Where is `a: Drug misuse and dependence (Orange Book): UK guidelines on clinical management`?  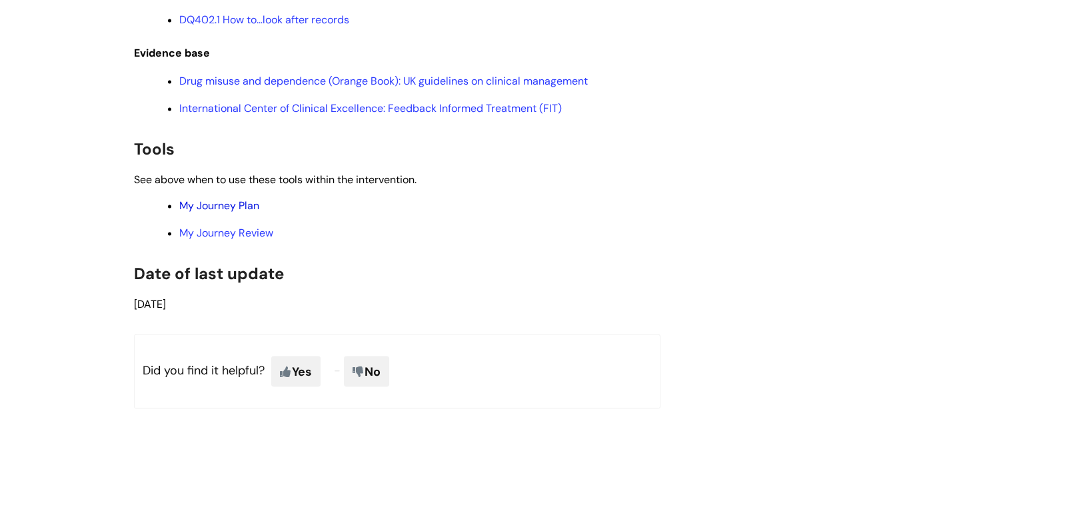
a: Drug misuse and dependence (Orange Book): UK guidelines on clinical management is located at coordinates (383, 81).